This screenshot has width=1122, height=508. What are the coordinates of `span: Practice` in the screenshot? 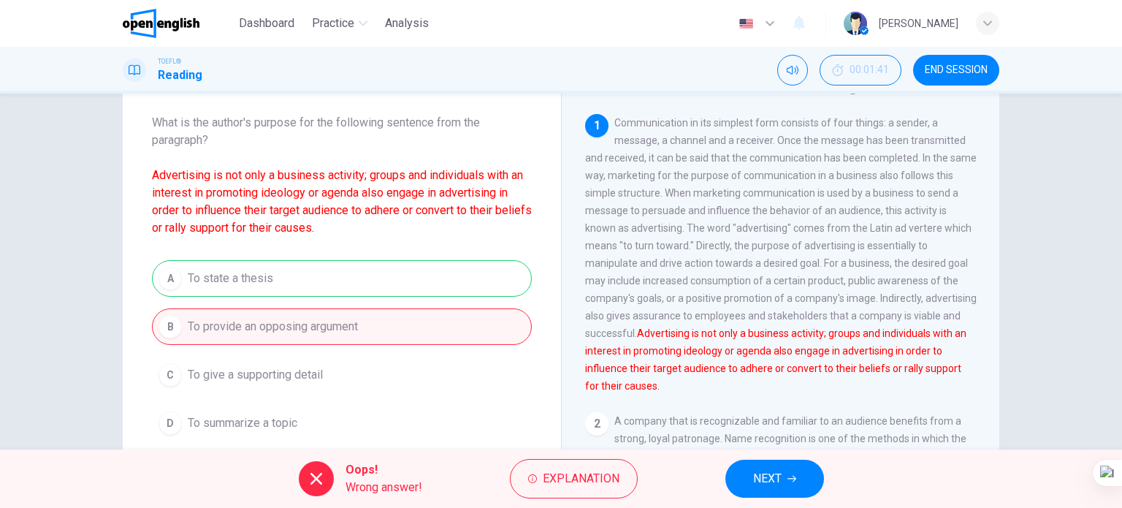 It's located at (333, 23).